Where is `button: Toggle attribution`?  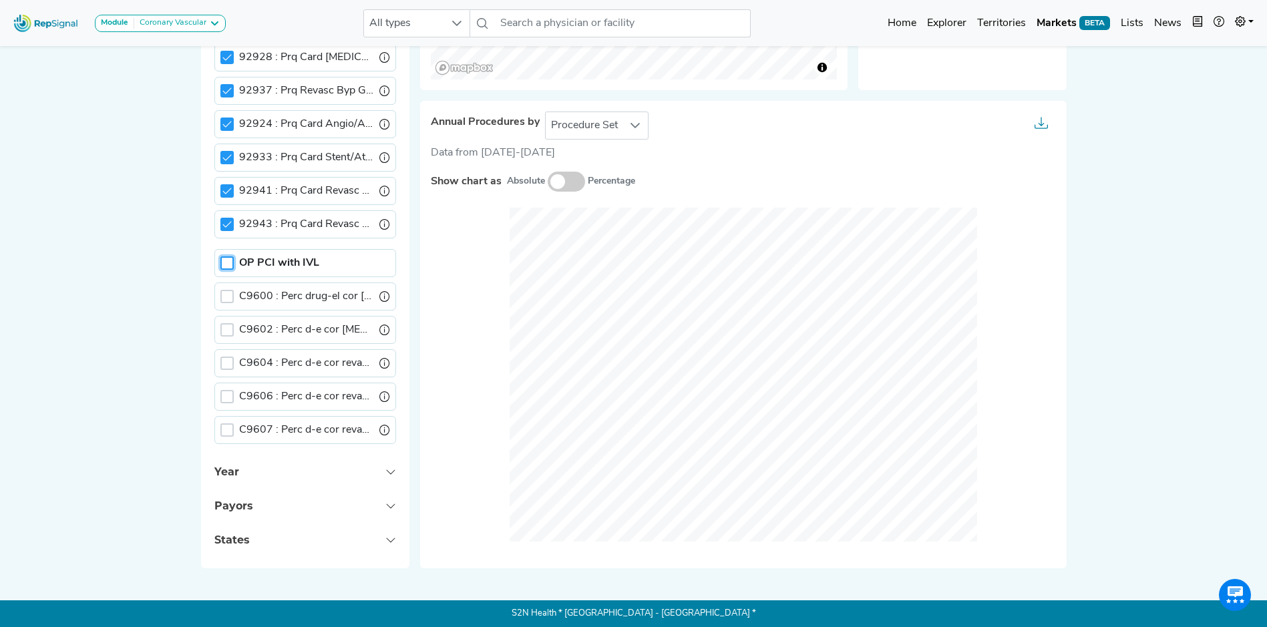
button: Toggle attribution is located at coordinates (822, 67).